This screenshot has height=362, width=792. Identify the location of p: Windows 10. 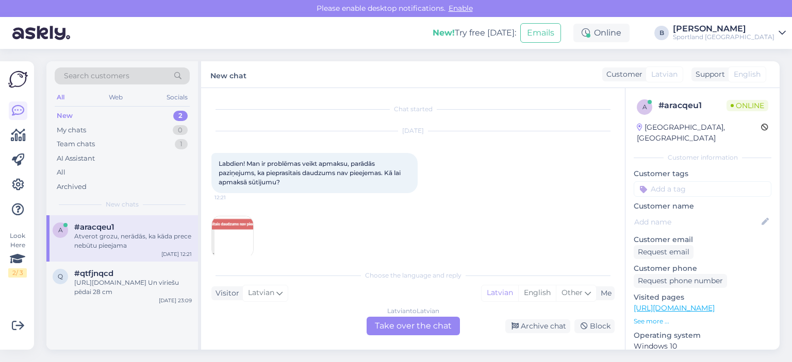
(702, 346).